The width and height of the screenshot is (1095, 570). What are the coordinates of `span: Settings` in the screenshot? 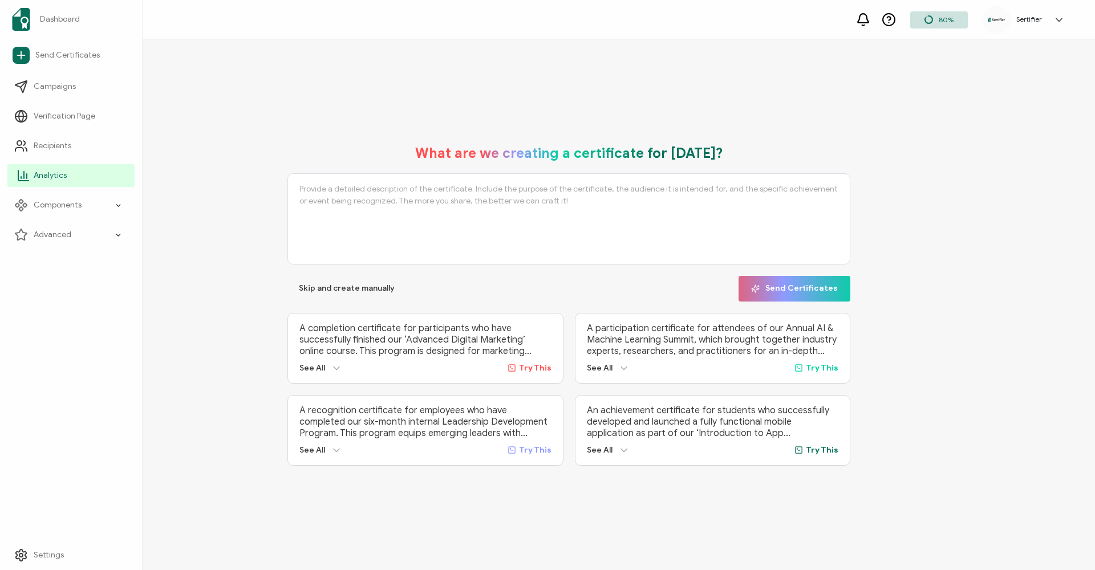 It's located at (48, 556).